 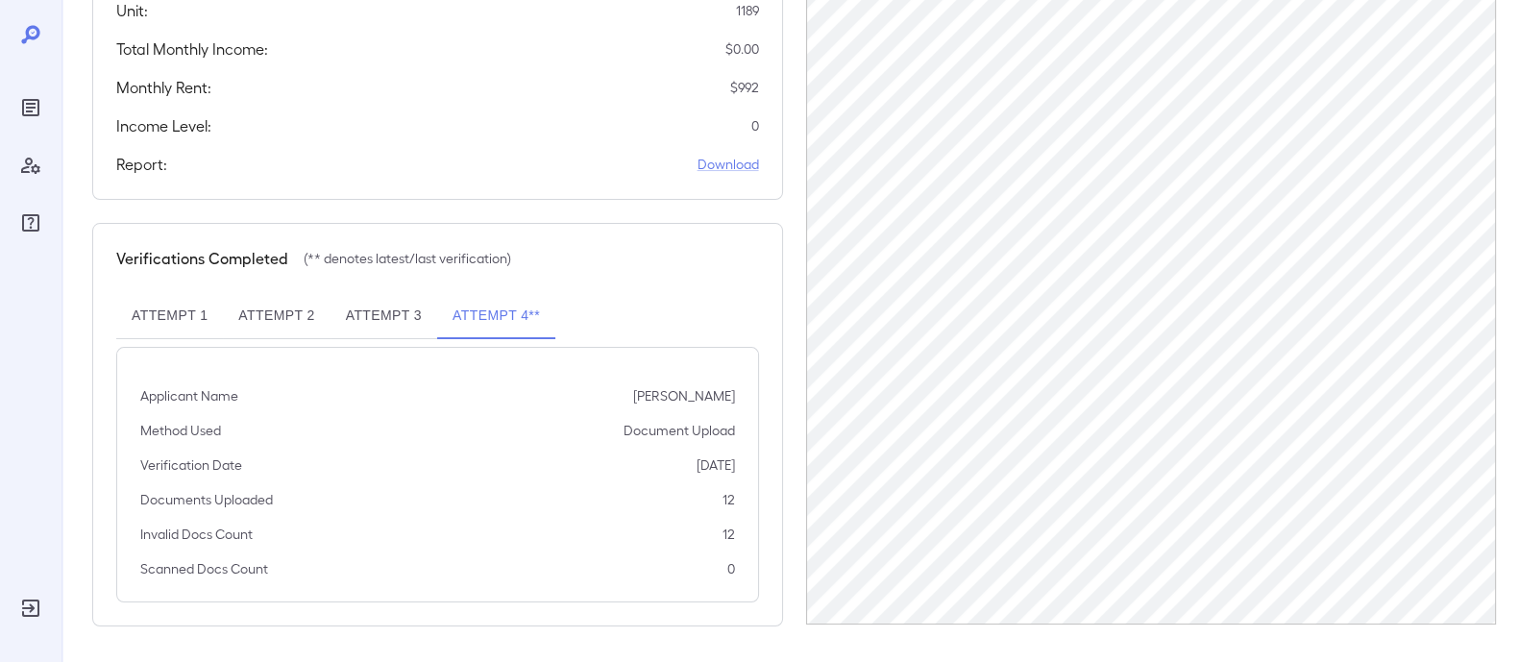 I want to click on p: Invalid Docs Count, so click(x=196, y=534).